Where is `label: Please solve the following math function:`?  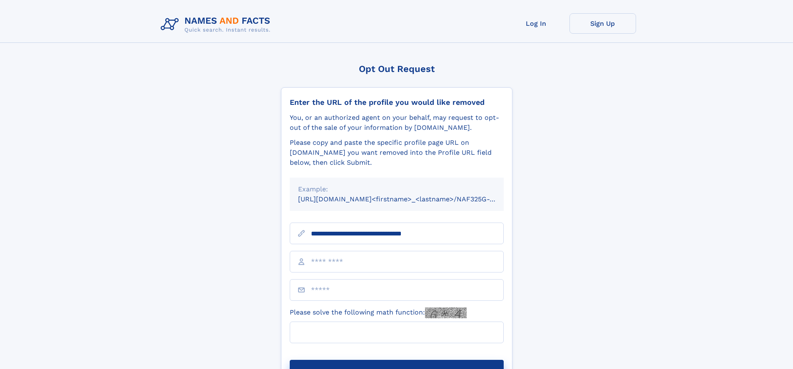 label: Please solve the following math function: is located at coordinates (378, 313).